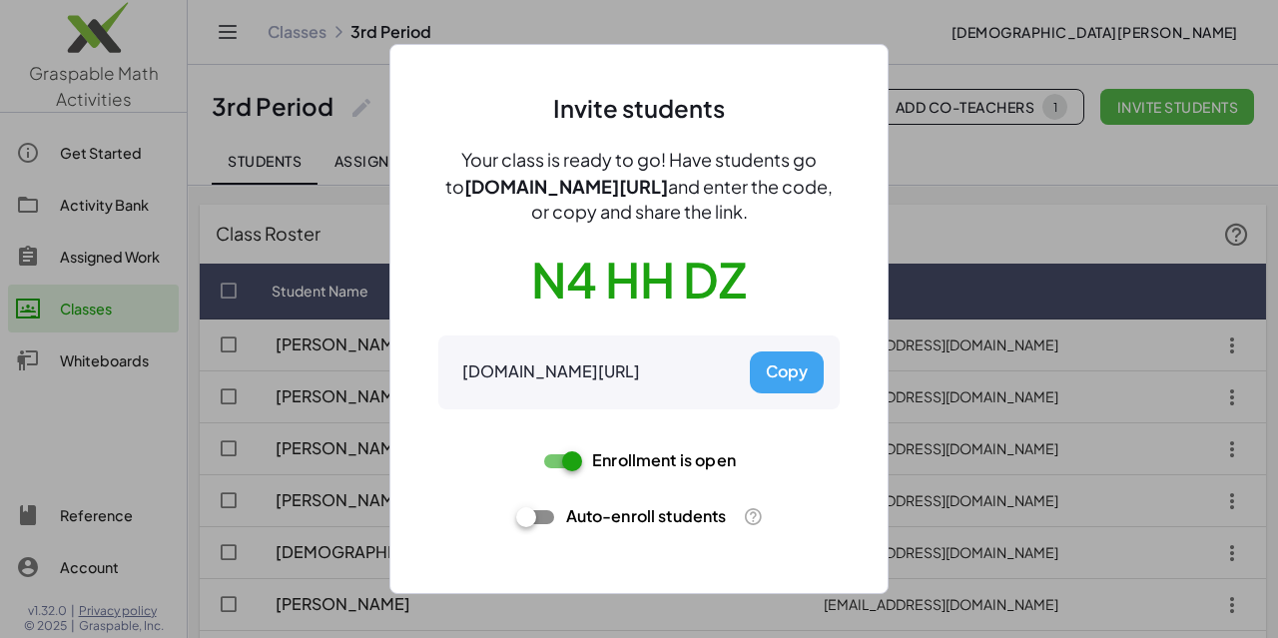 The height and width of the screenshot is (638, 1278). What do you see at coordinates (659, 461) in the screenshot?
I see `label: Enrollment is open` at bounding box center [659, 461].